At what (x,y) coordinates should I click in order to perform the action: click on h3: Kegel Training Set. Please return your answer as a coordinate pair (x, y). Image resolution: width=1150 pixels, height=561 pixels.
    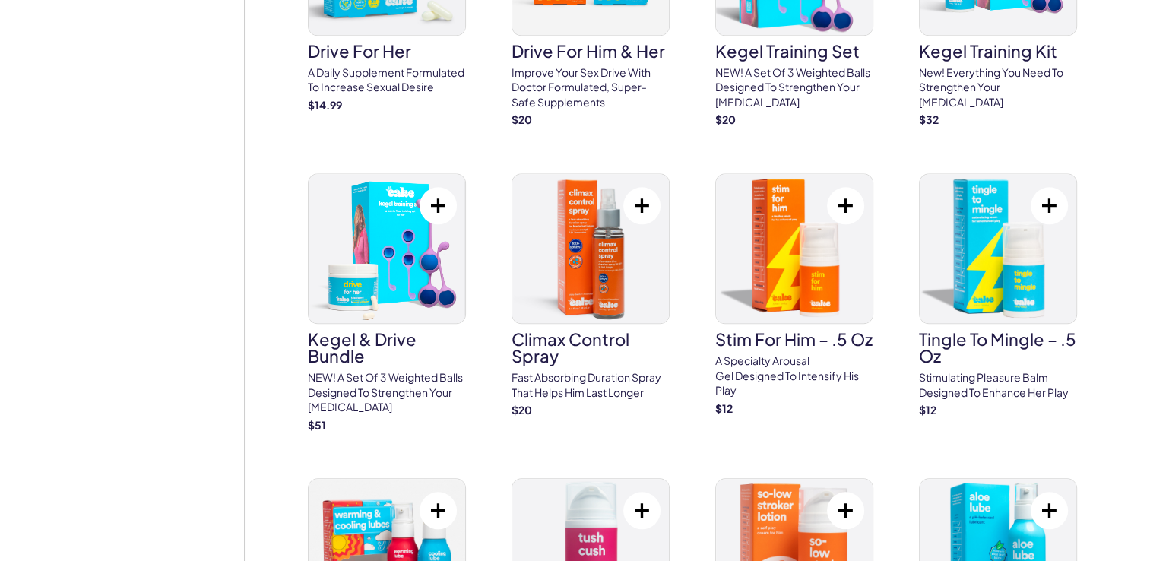
    Looking at the image, I should click on (794, 51).